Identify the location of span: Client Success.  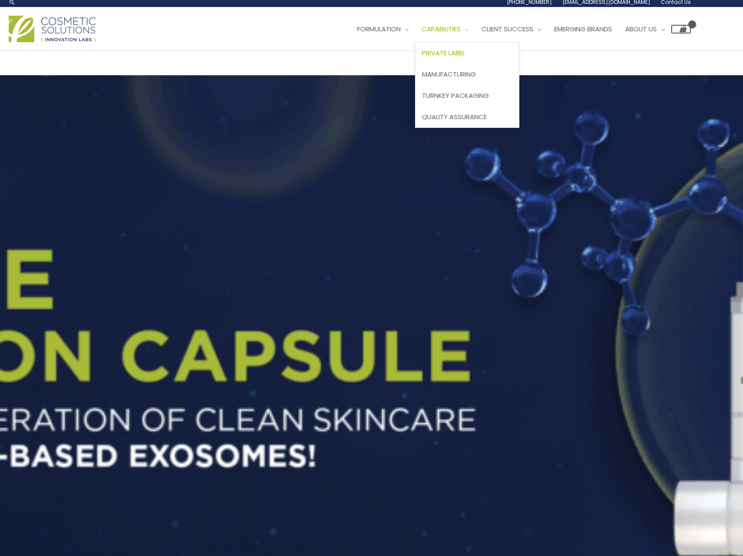
(507, 29).